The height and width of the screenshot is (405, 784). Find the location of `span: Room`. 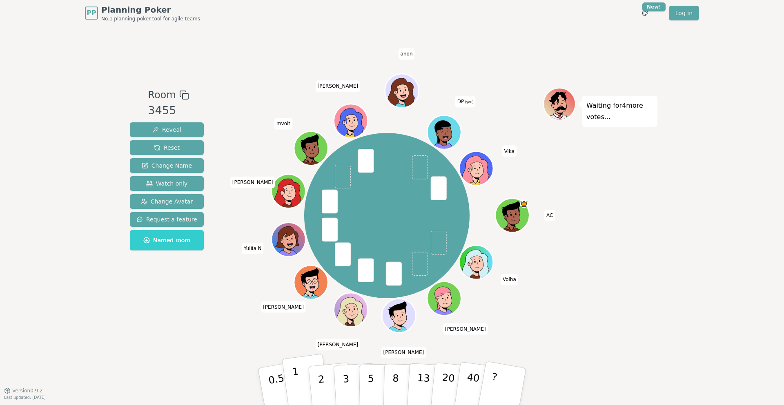

span: Room is located at coordinates (162, 95).